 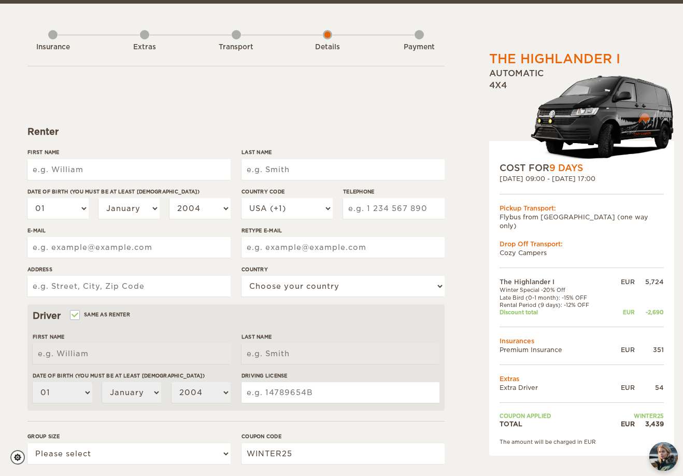 What do you see at coordinates (555, 416) in the screenshot?
I see `td: Coupon applied` at bounding box center [555, 416].